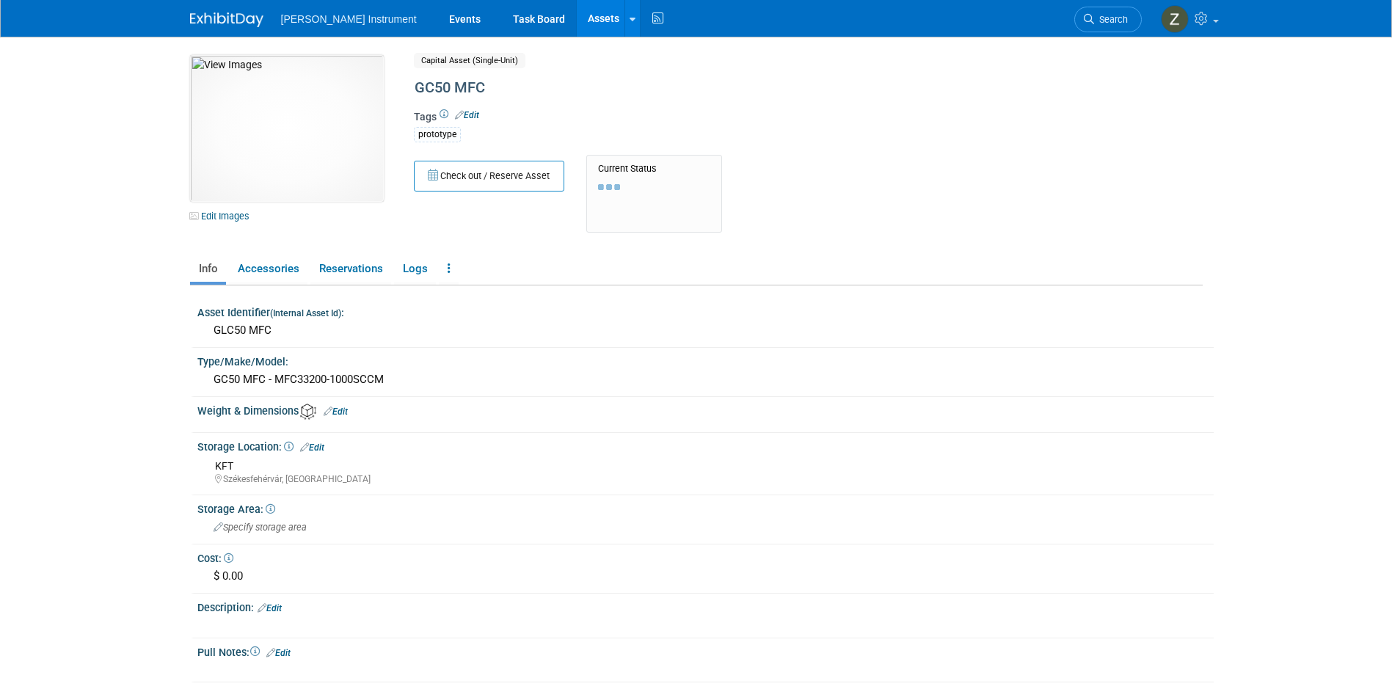 This screenshot has height=700, width=1392. Describe the element at coordinates (705, 556) in the screenshot. I see `div: Cost:` at that location.